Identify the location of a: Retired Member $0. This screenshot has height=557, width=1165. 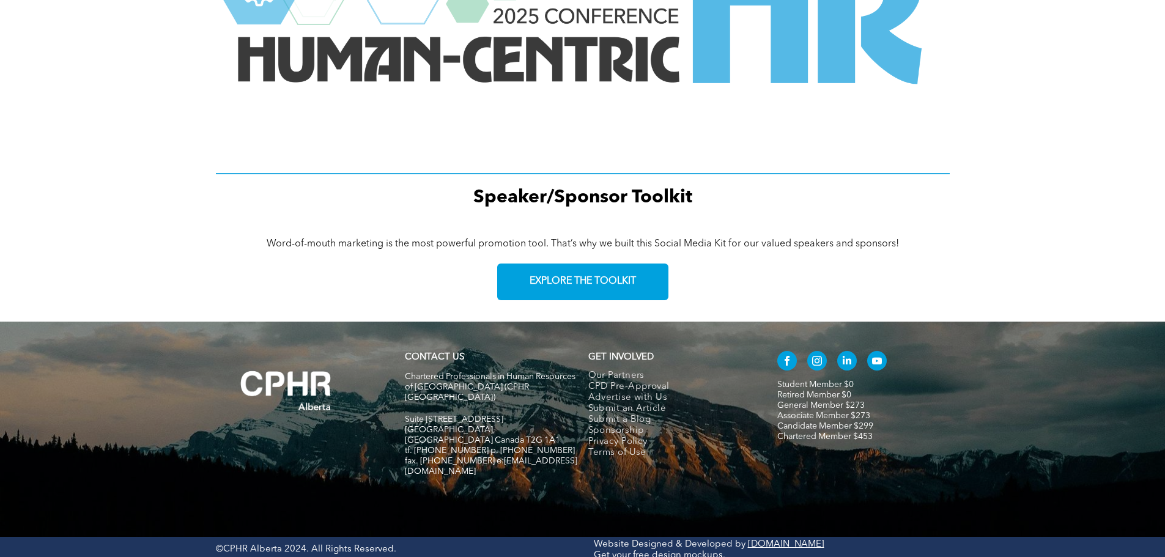
(814, 395).